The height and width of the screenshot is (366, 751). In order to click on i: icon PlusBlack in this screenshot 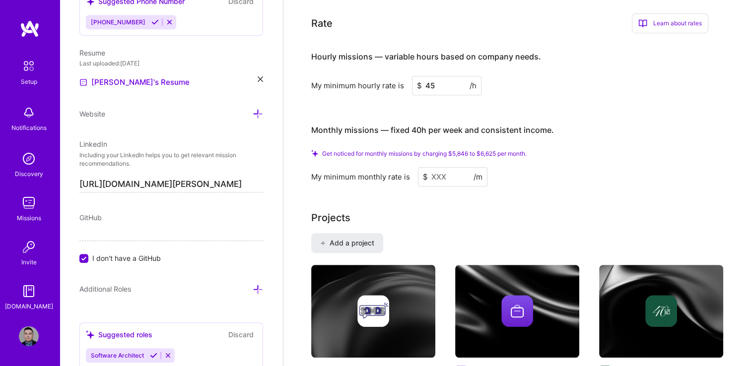, I will do `click(322, 243)`.